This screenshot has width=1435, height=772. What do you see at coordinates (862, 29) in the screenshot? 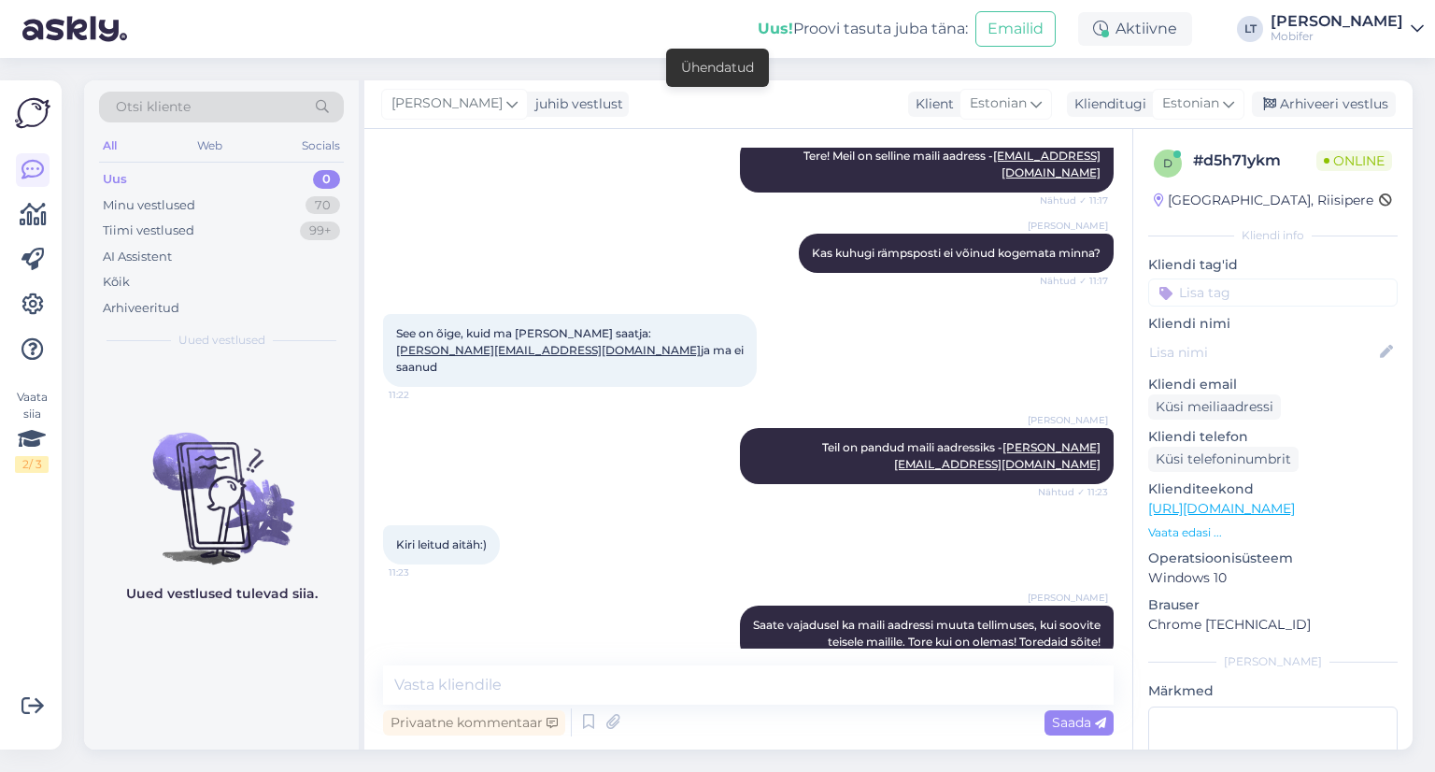
I see `div: Proovi tasuta juba täna:` at bounding box center [862, 29].